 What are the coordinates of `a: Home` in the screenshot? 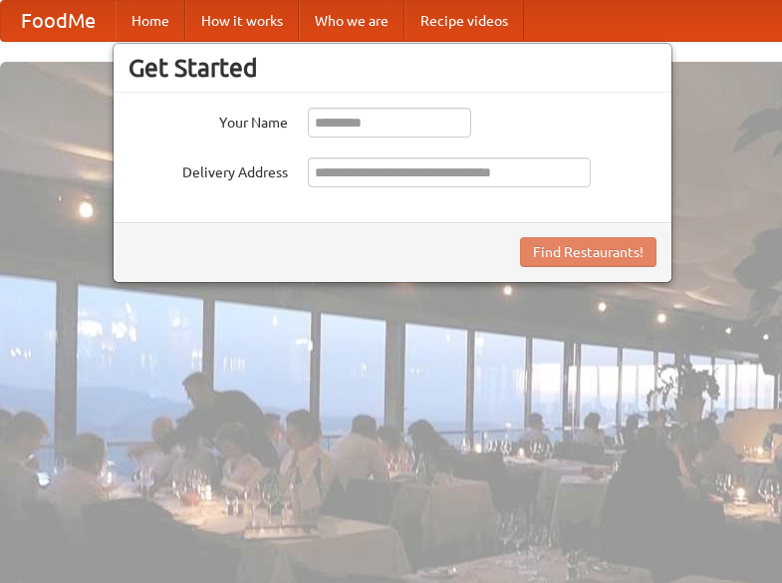 It's located at (150, 21).